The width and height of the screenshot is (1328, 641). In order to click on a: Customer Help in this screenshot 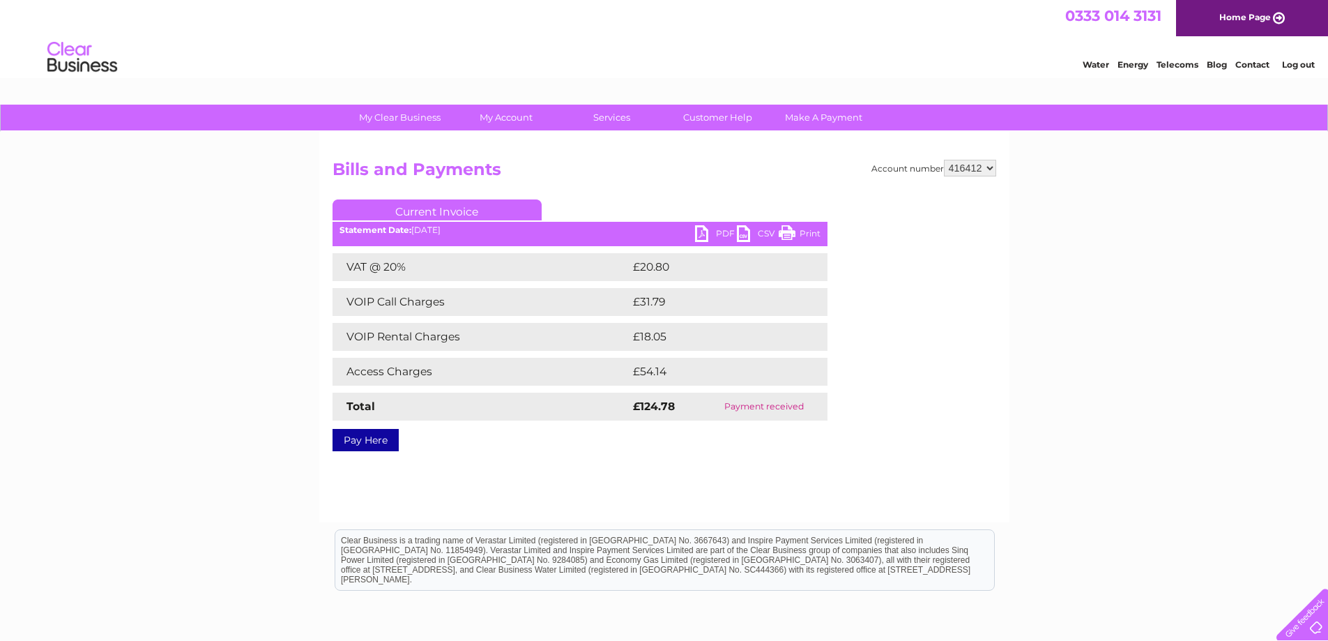, I will do `click(717, 117)`.